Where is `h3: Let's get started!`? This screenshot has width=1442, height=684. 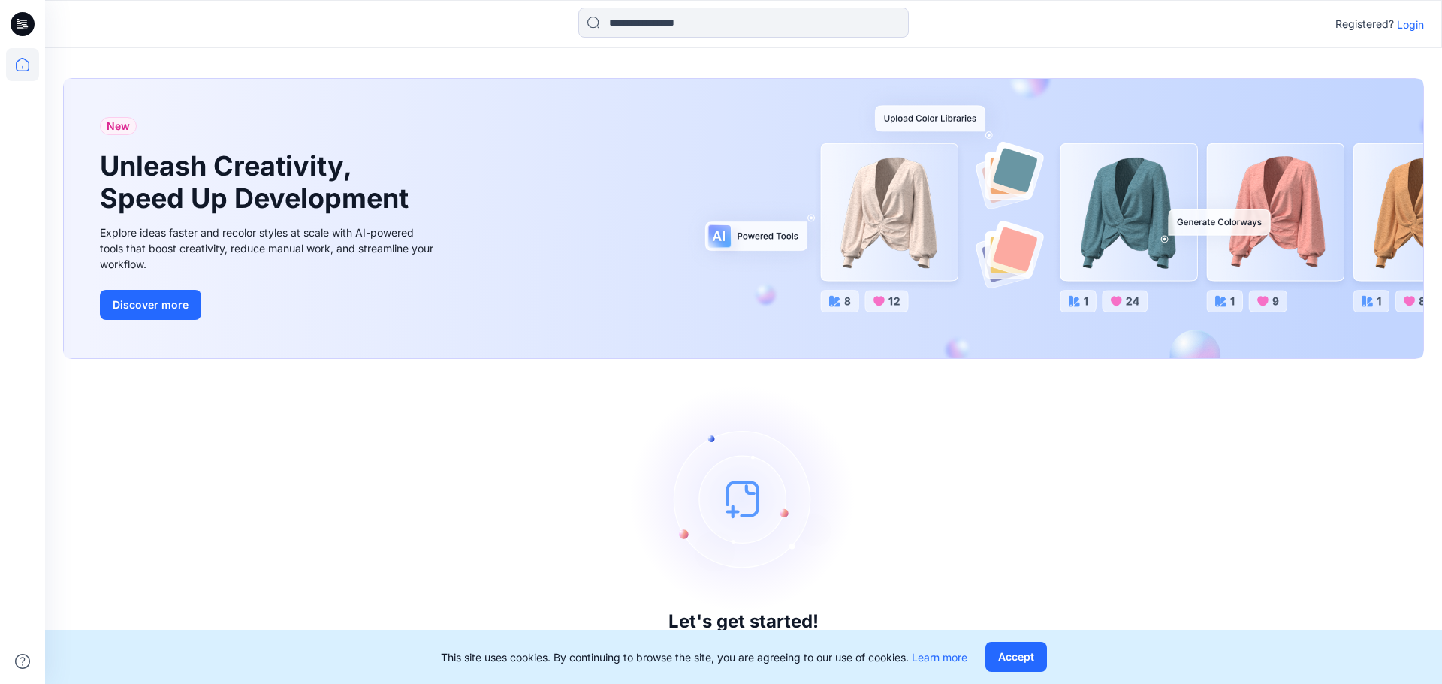
h3: Let's get started! is located at coordinates (744, 622).